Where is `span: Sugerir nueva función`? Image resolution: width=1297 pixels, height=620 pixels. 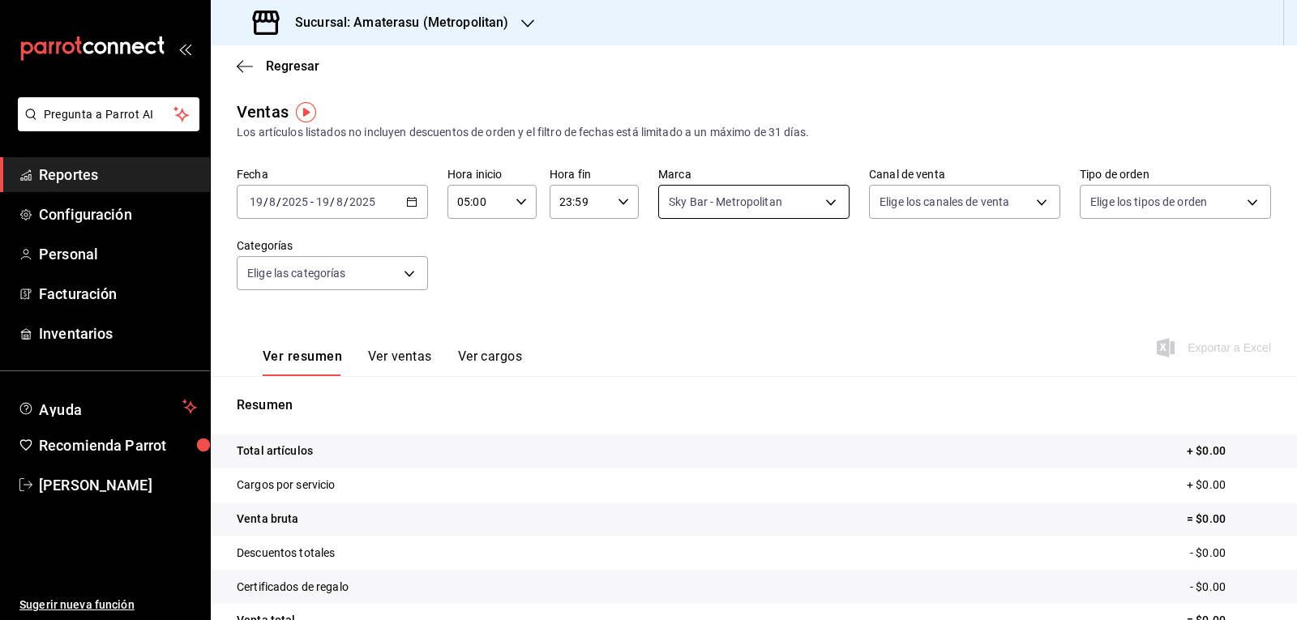 span: Sugerir nueva función is located at coordinates (108, 605).